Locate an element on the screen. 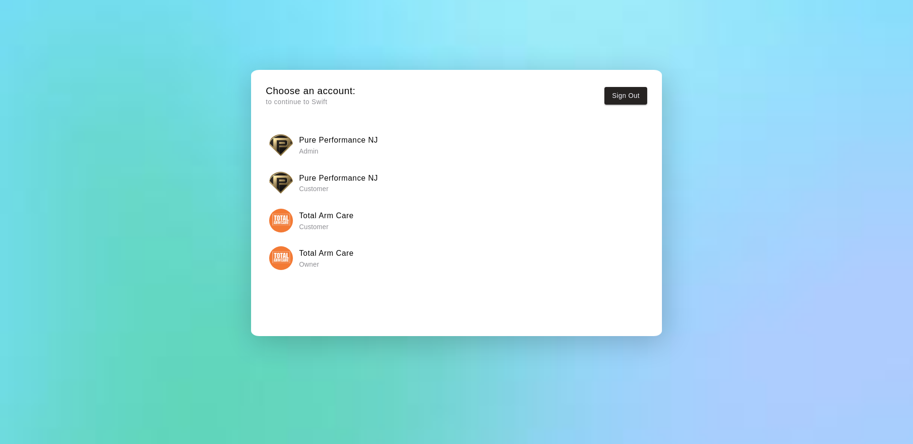 The height and width of the screenshot is (444, 913). p: Admin is located at coordinates (338, 151).